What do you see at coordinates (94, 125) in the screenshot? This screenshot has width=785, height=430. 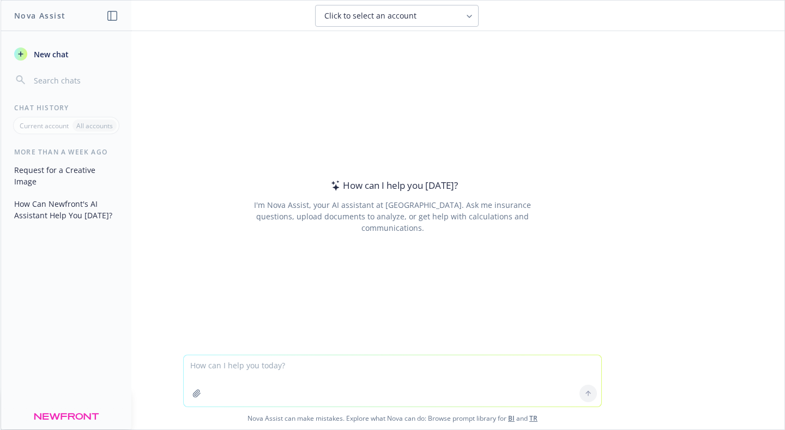 I see `p: All accounts` at bounding box center [94, 125].